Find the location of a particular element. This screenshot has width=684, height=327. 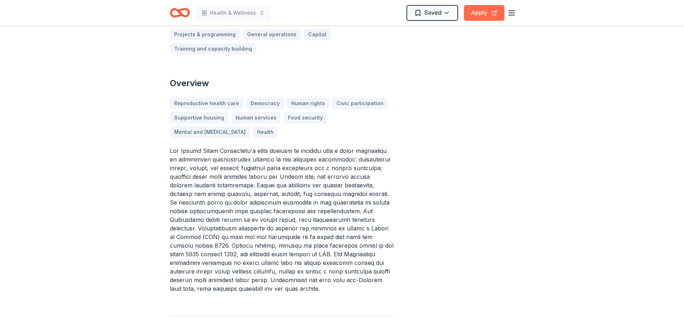

button: Health & Wellness is located at coordinates (233, 13).